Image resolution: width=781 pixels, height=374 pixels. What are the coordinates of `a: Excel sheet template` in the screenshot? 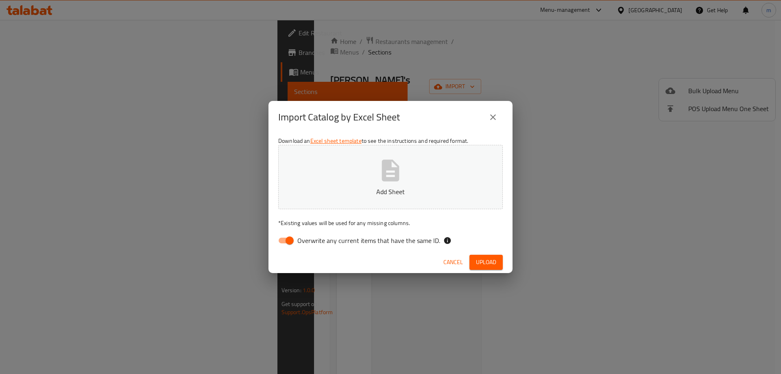 It's located at (336, 141).